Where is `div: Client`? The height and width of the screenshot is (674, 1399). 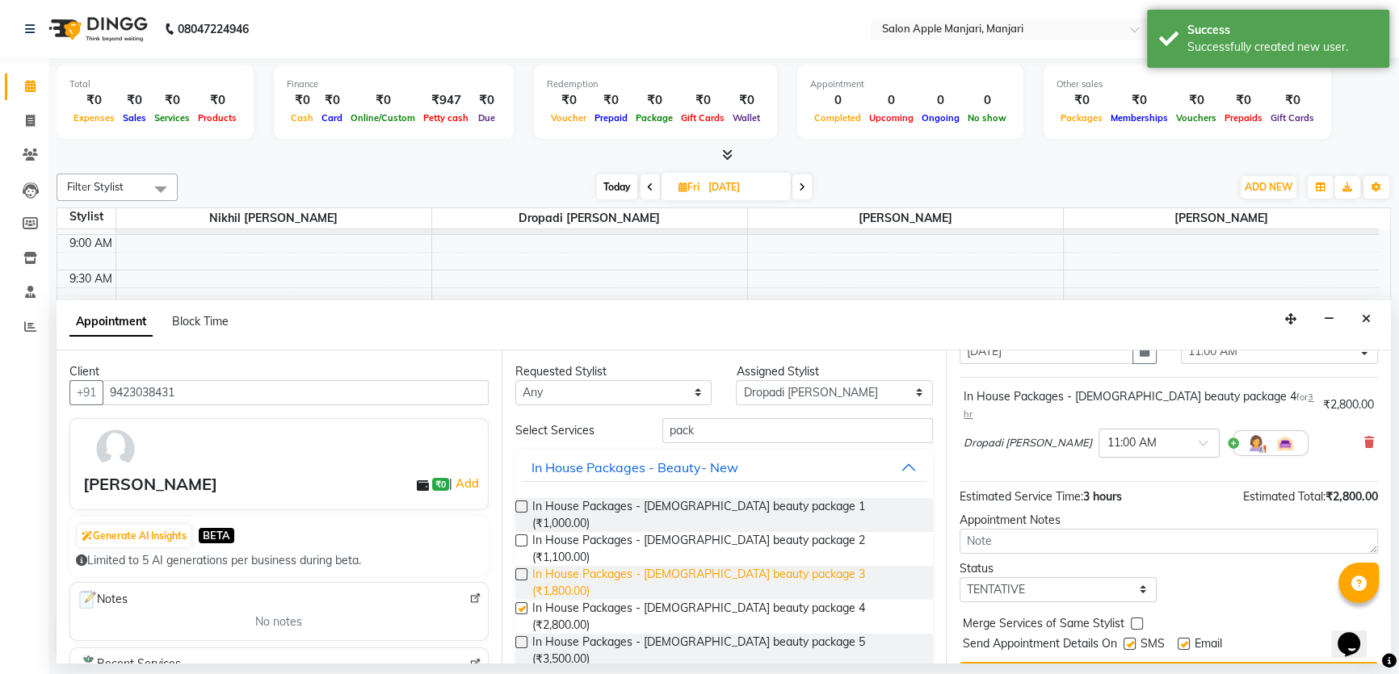
div: Client is located at coordinates (279, 371).